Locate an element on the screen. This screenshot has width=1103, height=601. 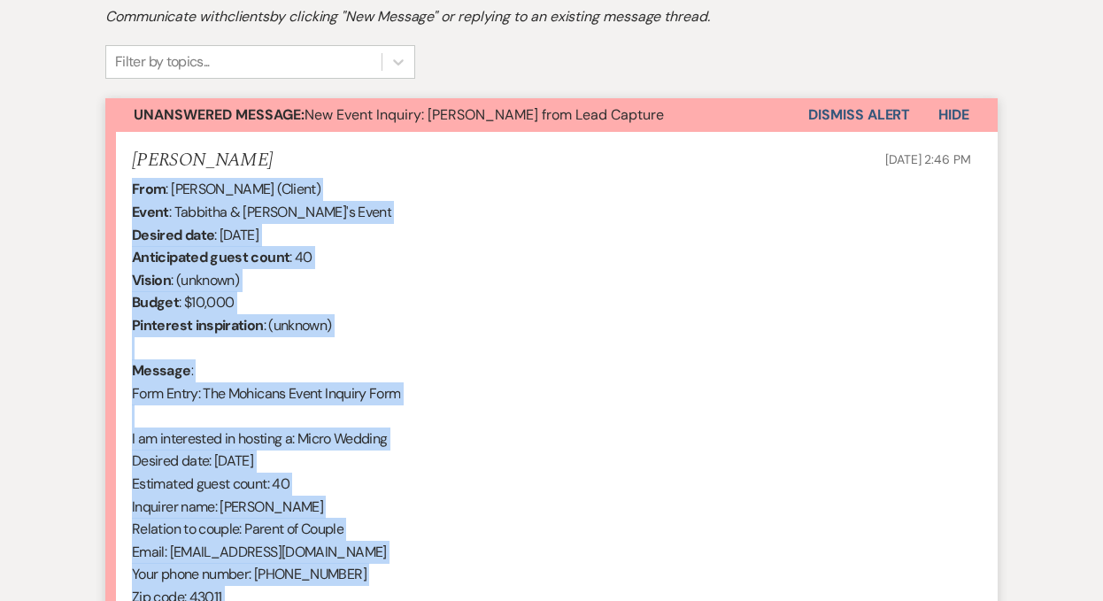
b: Event is located at coordinates (151, 212).